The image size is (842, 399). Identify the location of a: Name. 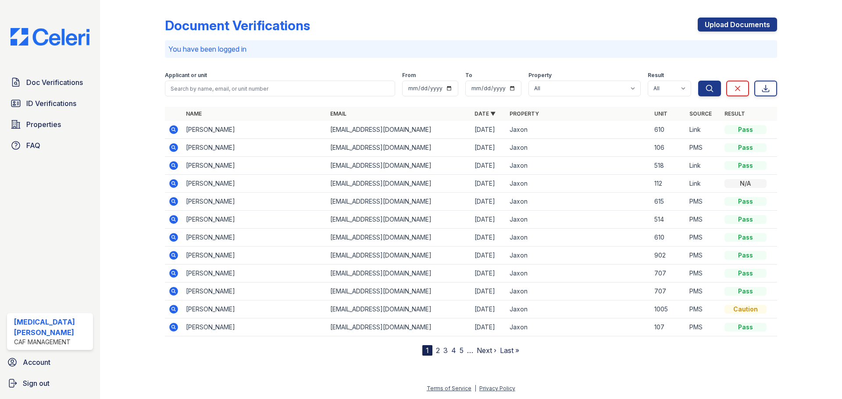
(194, 114).